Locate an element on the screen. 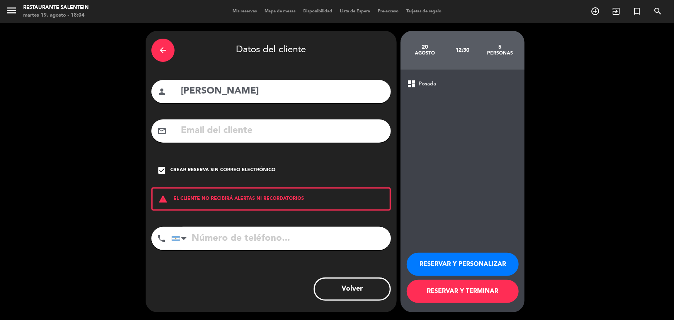 The height and width of the screenshot is (320, 674). i: menu is located at coordinates (12, 10).